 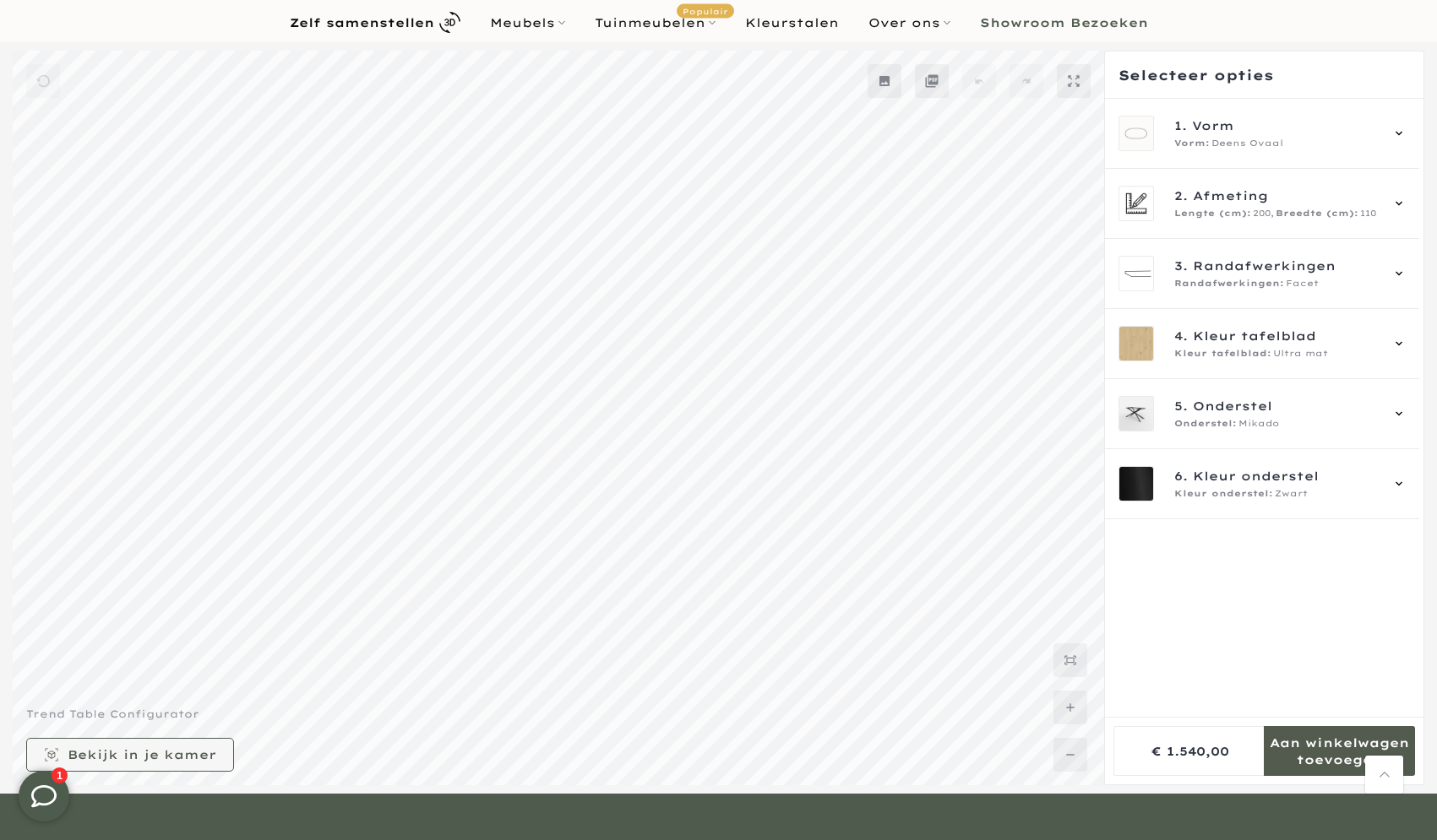 I want to click on a: Showroom Bezoeken, so click(x=1063, y=23).